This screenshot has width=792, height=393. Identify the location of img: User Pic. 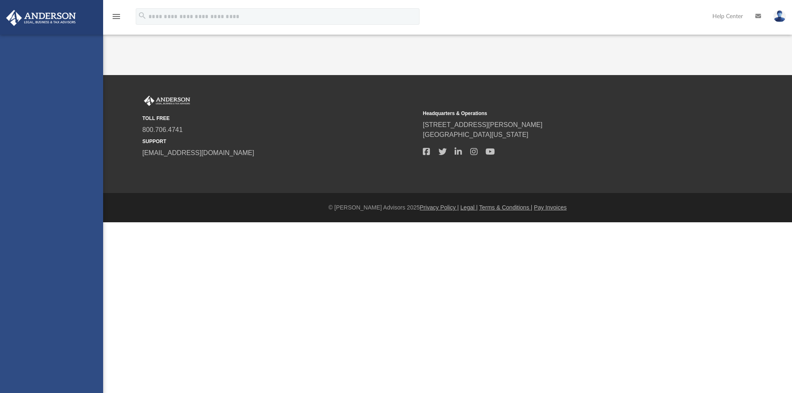
(779, 16).